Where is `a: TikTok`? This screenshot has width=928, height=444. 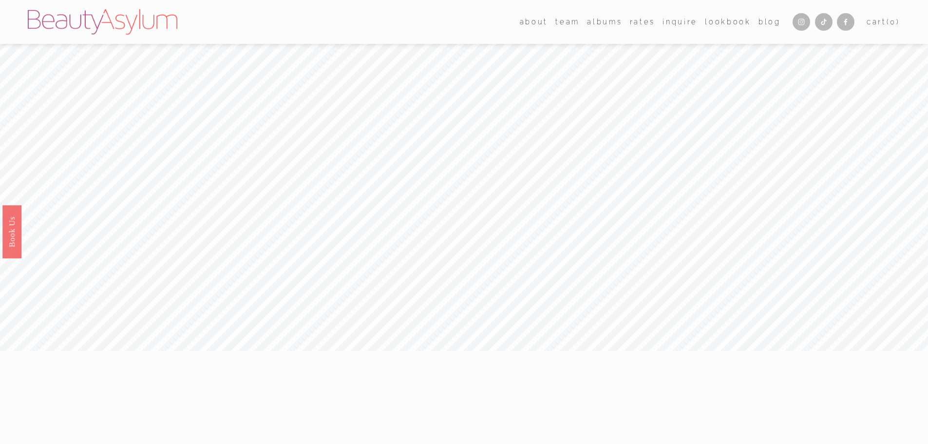 a: TikTok is located at coordinates (823, 22).